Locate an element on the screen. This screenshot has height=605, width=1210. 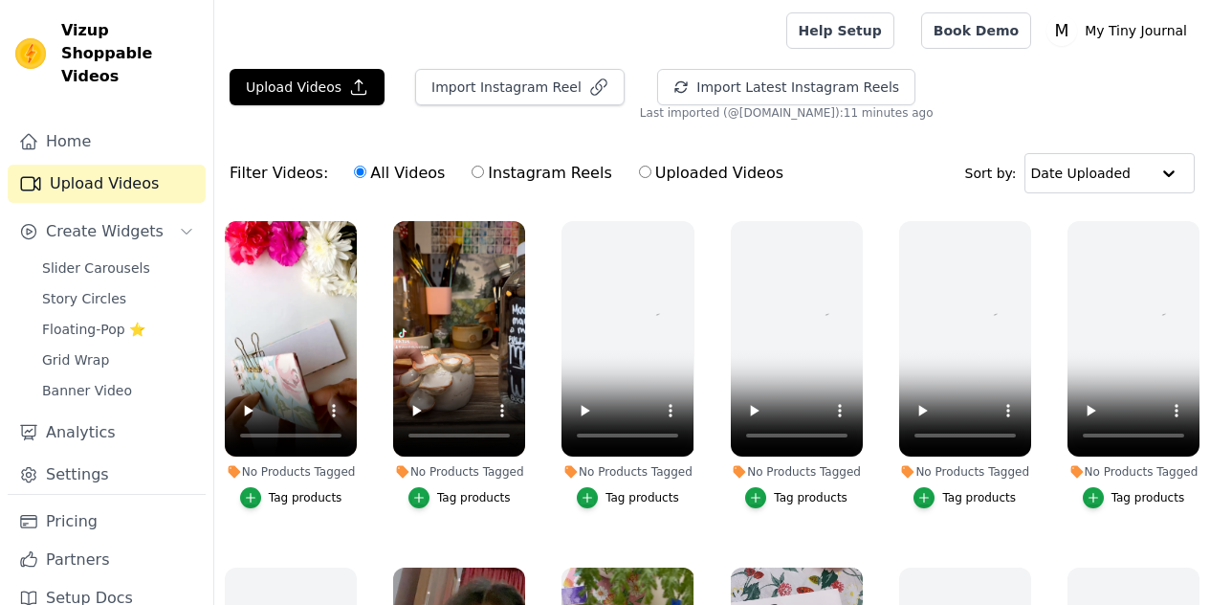
button: Upload Videos is located at coordinates (307, 87).